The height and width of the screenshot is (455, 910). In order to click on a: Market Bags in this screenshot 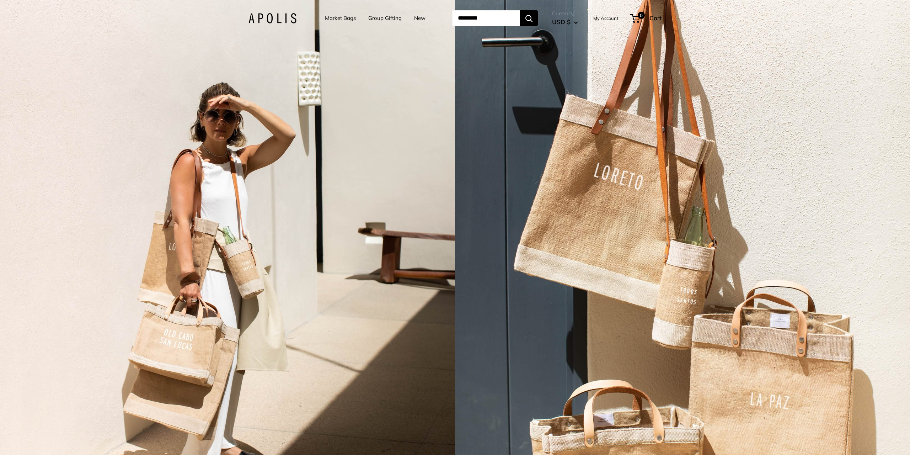, I will do `click(340, 18)`.